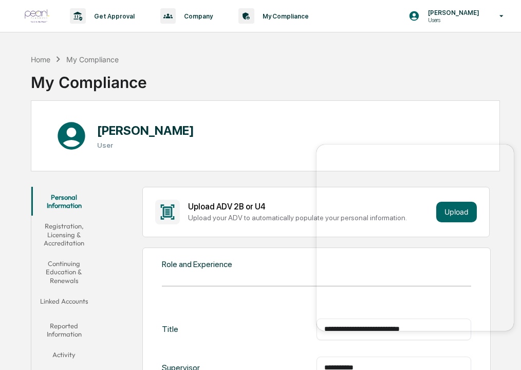  What do you see at coordinates (197, 16) in the screenshot?
I see `p: Company` at bounding box center [197, 16].